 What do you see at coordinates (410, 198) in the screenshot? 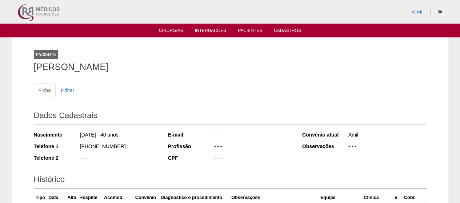
I see `th: Cobr.` at bounding box center [410, 198].